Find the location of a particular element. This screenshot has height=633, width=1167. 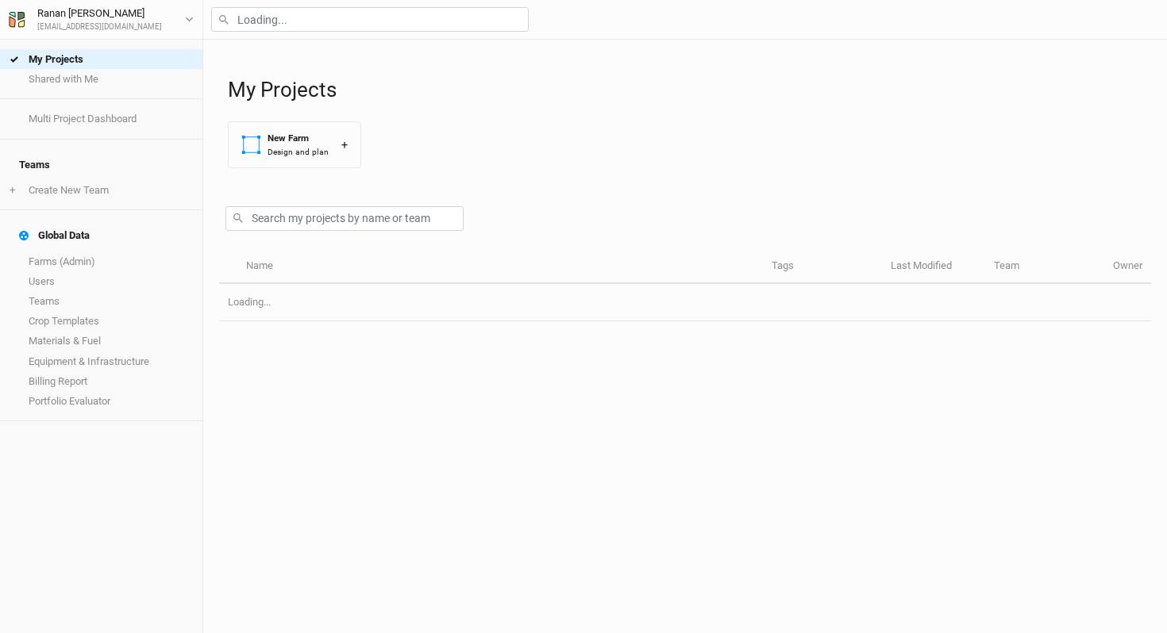

div: Design and plan is located at coordinates (298, 152).